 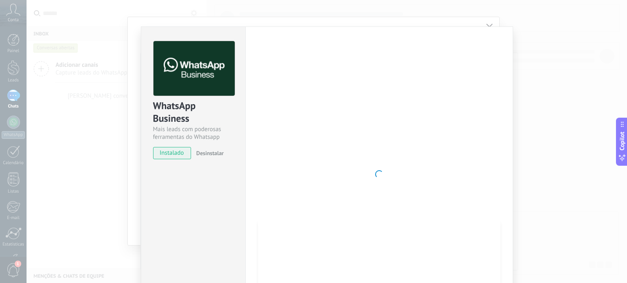 What do you see at coordinates (193, 133) in the screenshot?
I see `div: Mais leads com poderosas ferramentas do Whatsapp` at bounding box center [193, 133].